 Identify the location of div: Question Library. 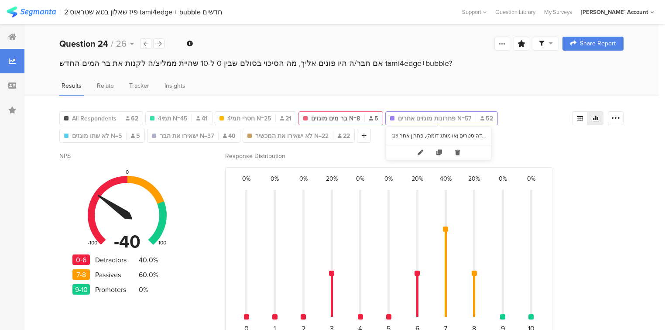
(515, 12).